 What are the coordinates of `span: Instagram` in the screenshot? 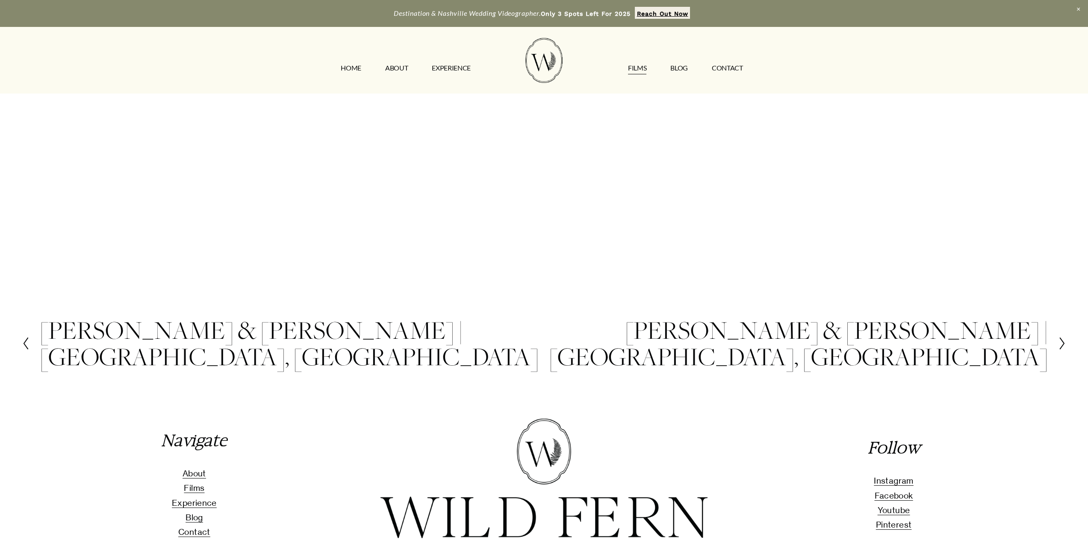 It's located at (893, 481).